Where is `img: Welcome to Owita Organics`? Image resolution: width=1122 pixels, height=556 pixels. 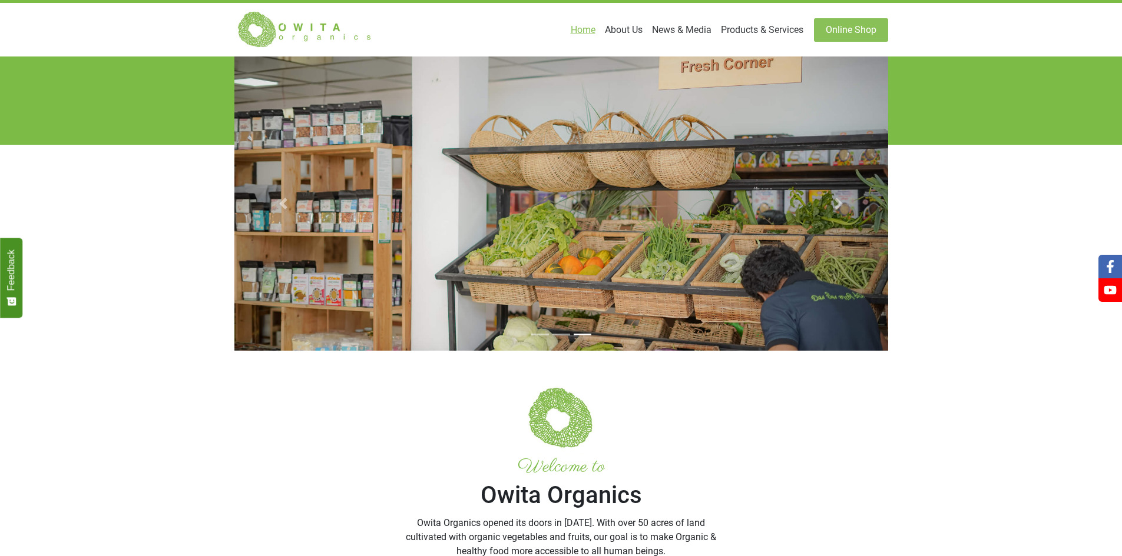 img: Welcome to Owita Organics is located at coordinates (561, 417).